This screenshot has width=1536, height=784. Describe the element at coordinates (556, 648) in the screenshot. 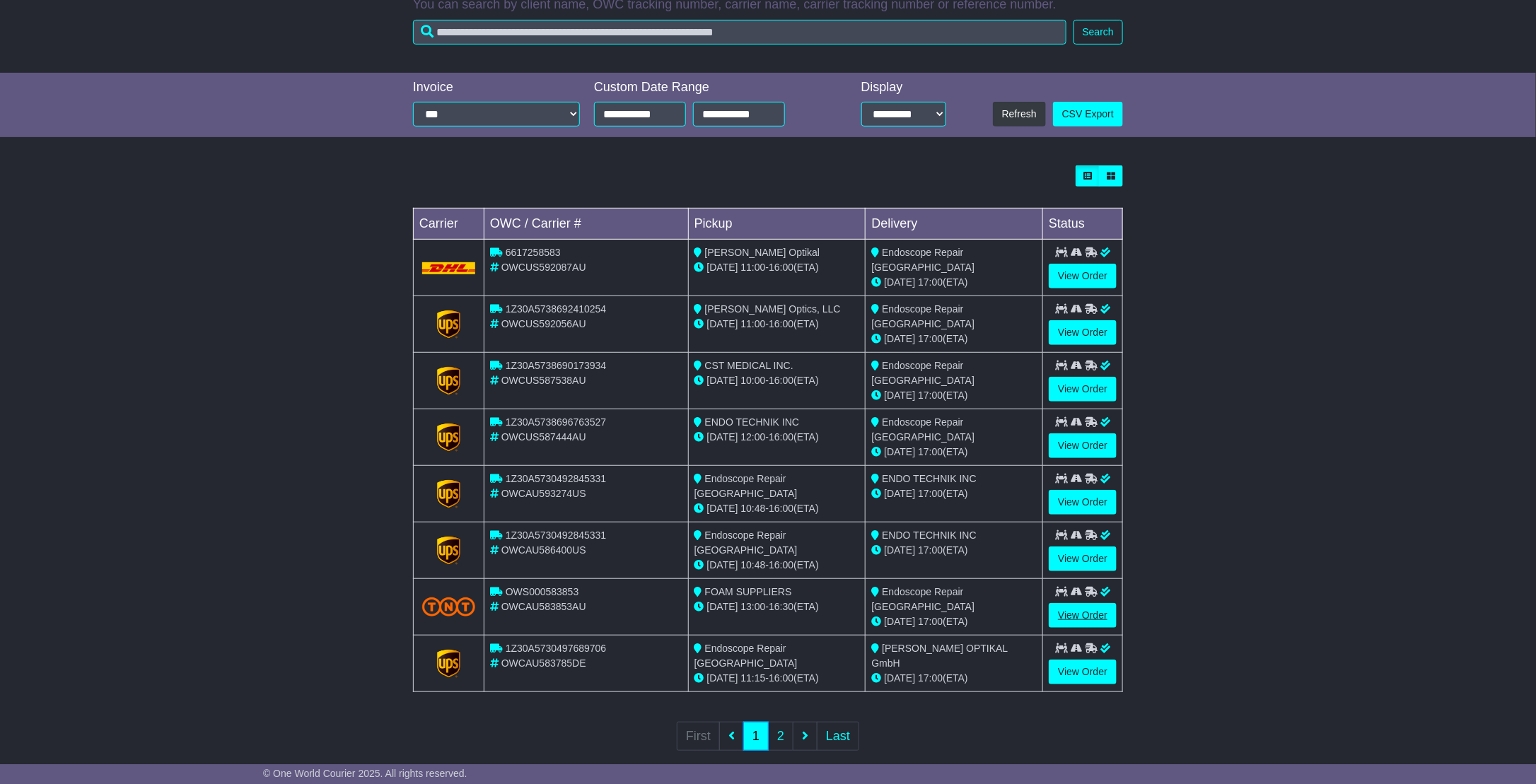

I see `span: 1Z30A5730497689706` at that location.